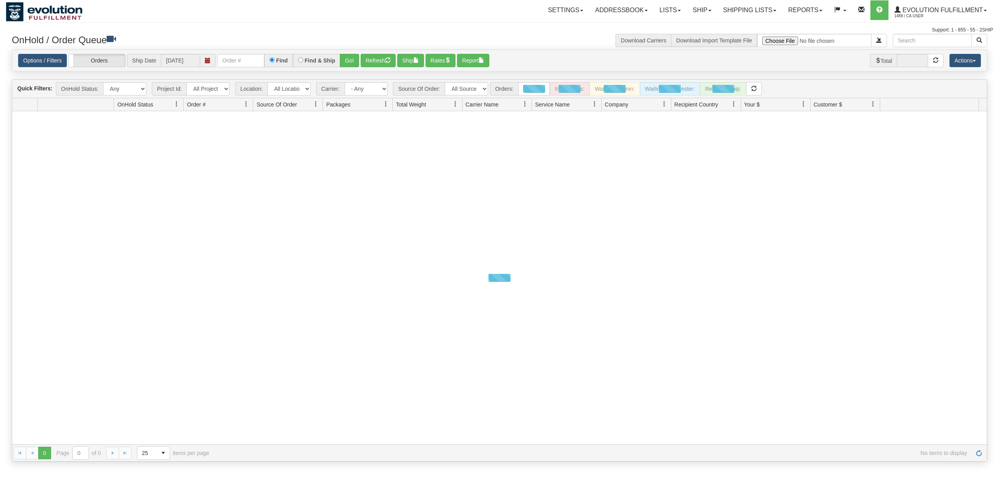  Describe the element at coordinates (617, 105) in the screenshot. I see `span: Company` at that location.